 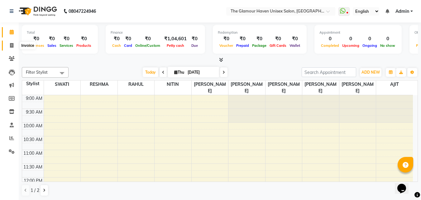 What do you see at coordinates (175, 45) in the screenshot?
I see `span: Petty cash` at bounding box center [175, 45].